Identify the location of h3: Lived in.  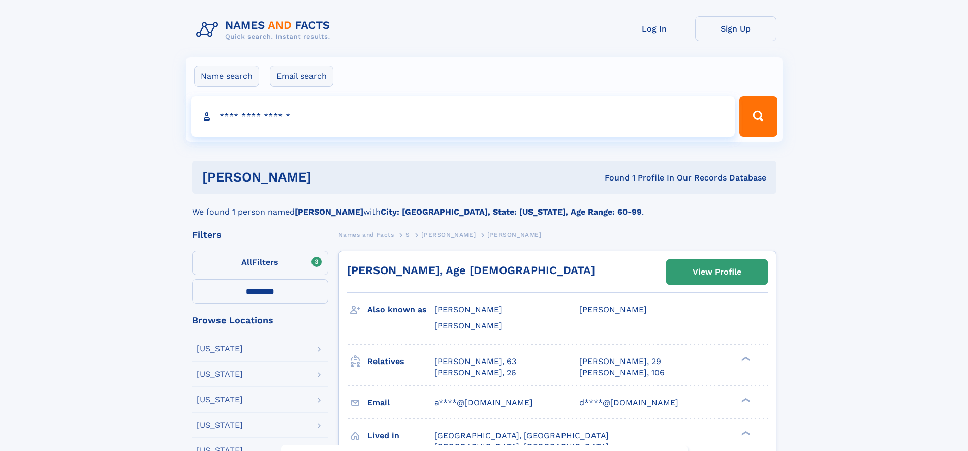
(401, 435).